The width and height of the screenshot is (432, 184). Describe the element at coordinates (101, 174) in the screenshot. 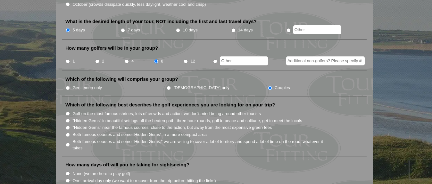

I see `label: None (we are here to play golf)` at that location.